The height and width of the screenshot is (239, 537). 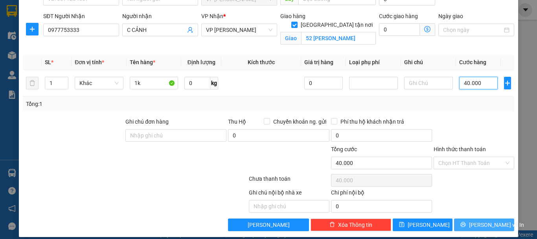 I want to click on span: Khác, so click(x=99, y=83).